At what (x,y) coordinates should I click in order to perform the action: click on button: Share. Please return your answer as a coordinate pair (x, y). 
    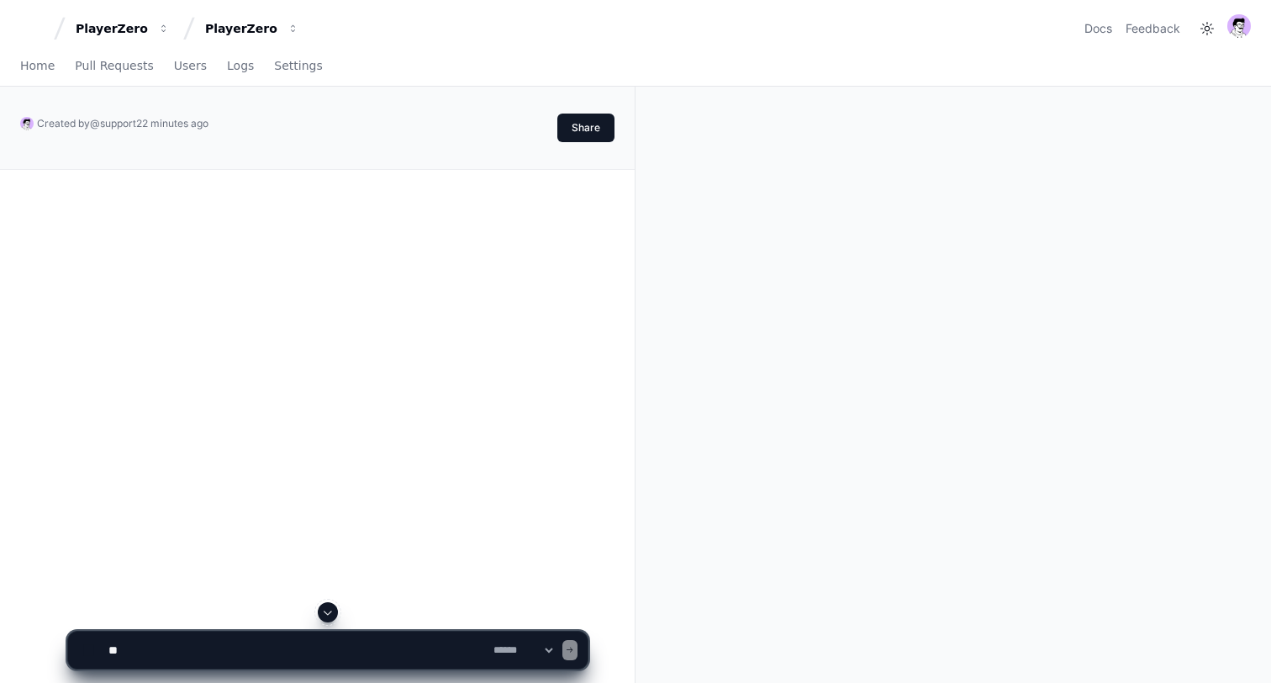
    Looking at the image, I should click on (586, 128).